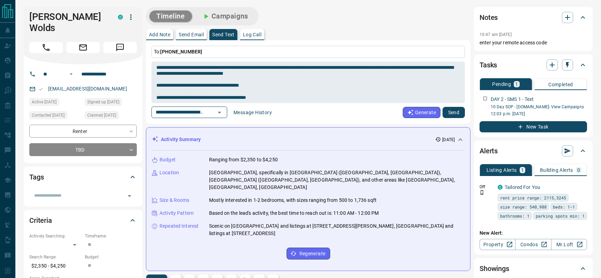 The image size is (601, 278). I want to click on div: Renter, so click(83, 131).